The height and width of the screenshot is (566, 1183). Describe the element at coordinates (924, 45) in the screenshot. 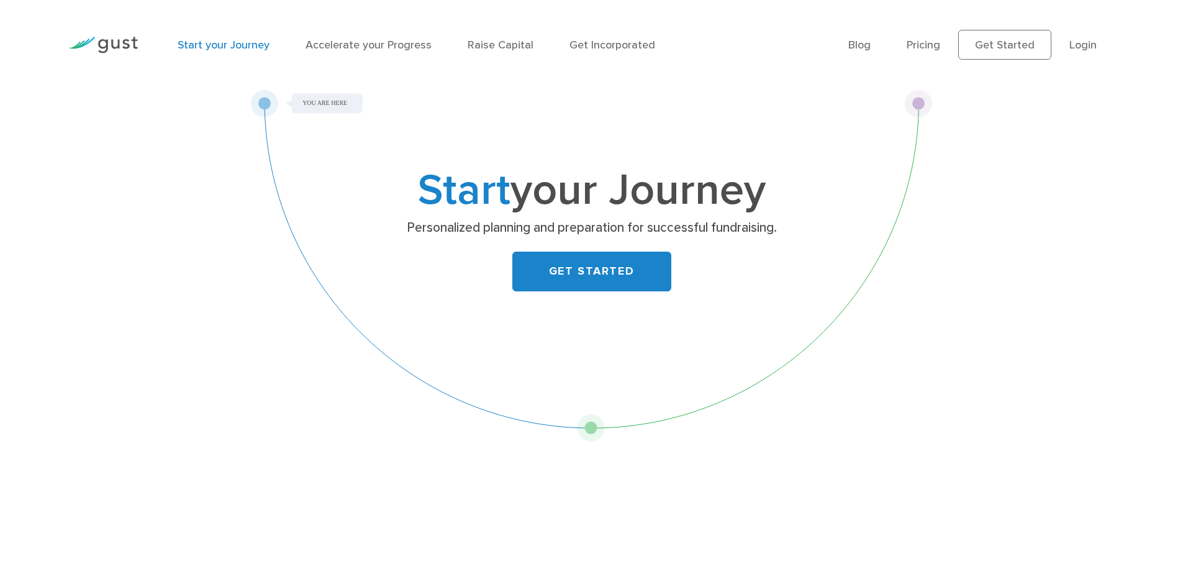

I see `a: Pricing` at that location.